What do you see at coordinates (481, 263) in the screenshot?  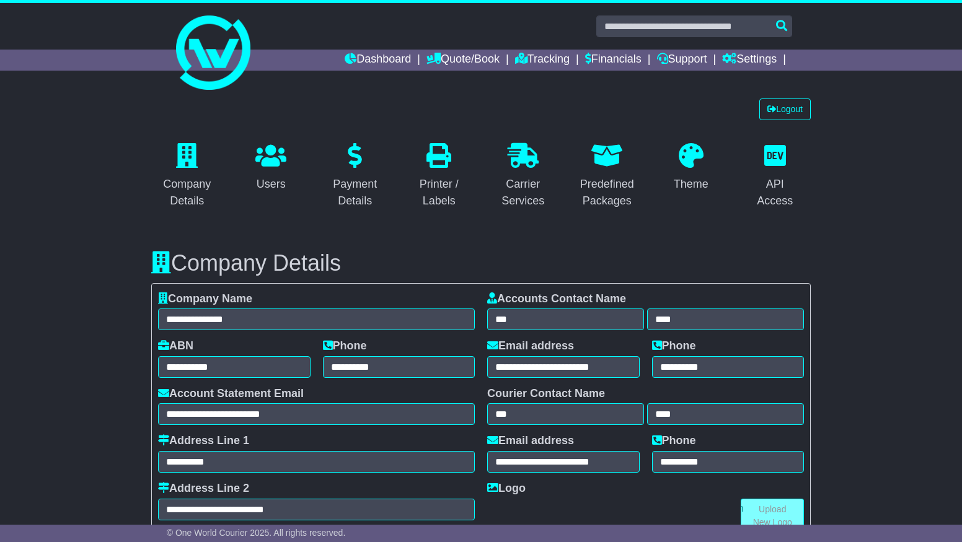 I see `h3: Company Details` at bounding box center [481, 263].